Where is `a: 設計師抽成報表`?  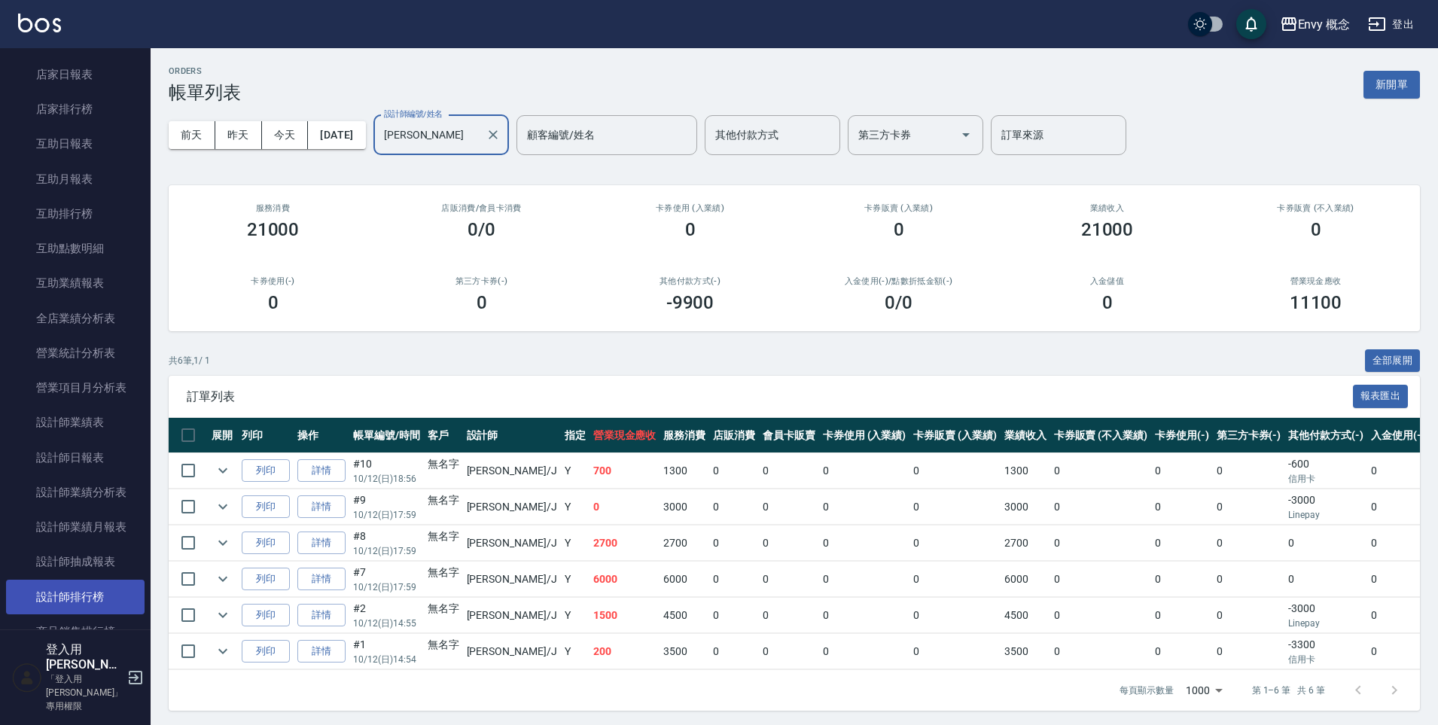 a: 設計師抽成報表 is located at coordinates (75, 562).